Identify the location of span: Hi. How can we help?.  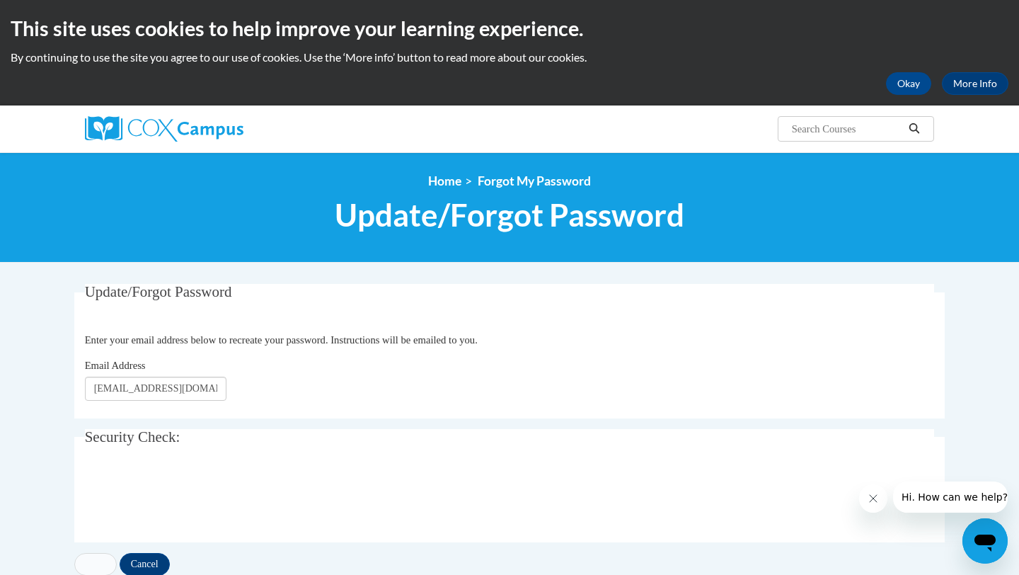
(62, 16).